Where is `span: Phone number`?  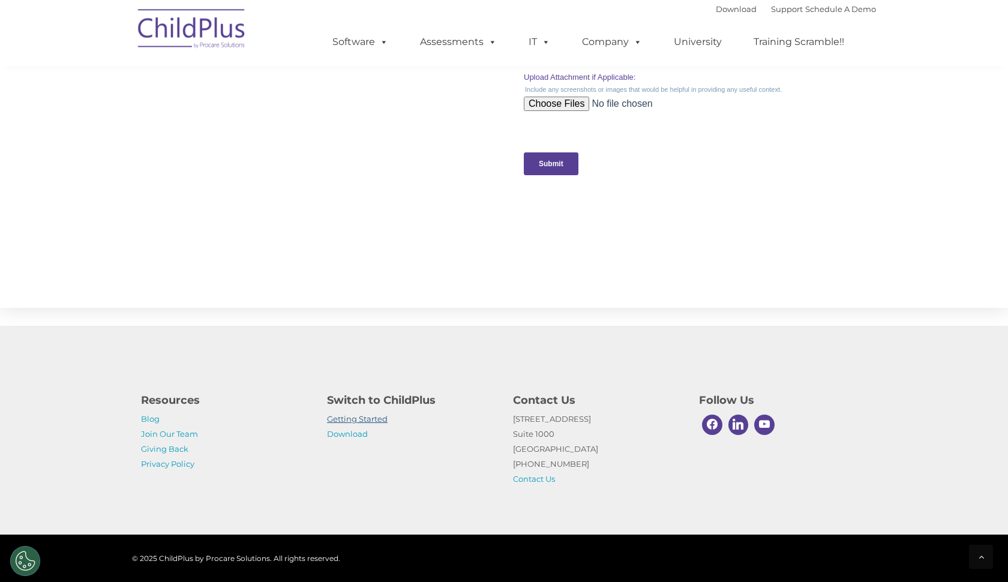
span: Phone number is located at coordinates (192, 133).